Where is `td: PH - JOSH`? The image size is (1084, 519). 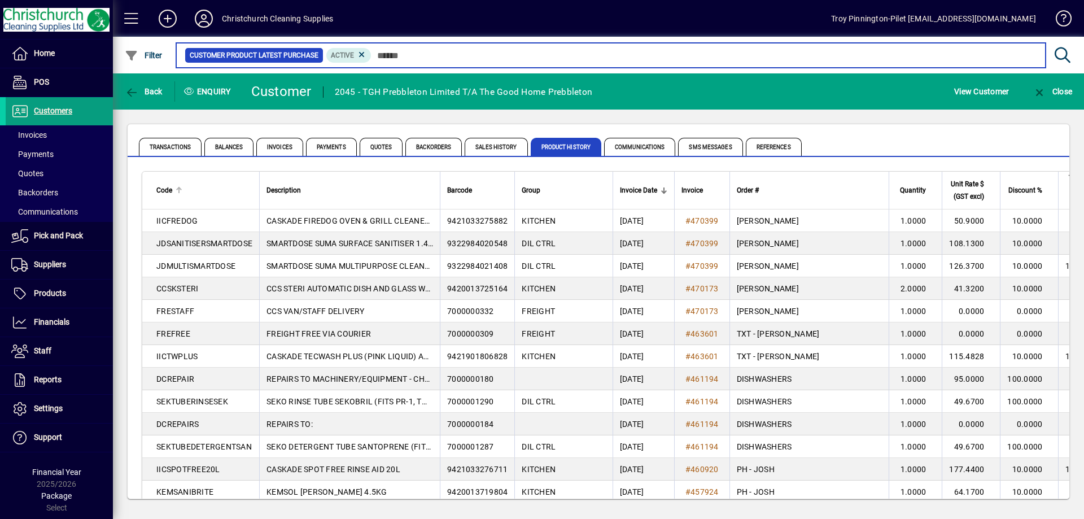
td: PH - JOSH is located at coordinates (809, 469).